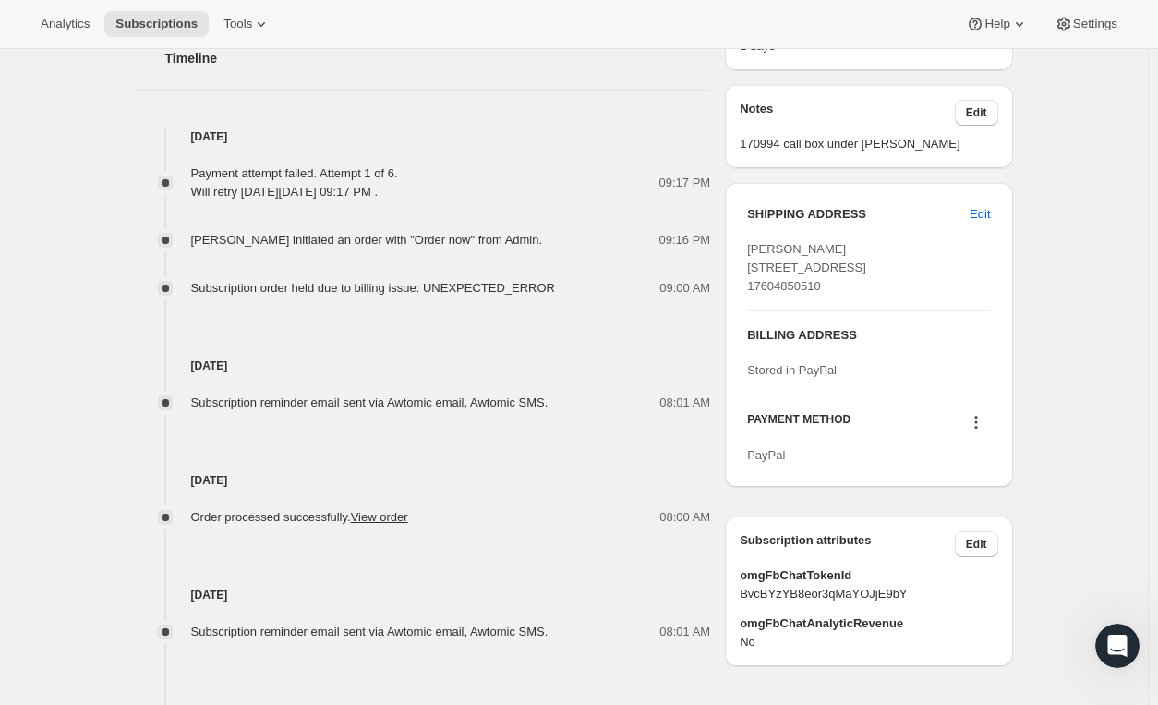 Image resolution: width=1158 pixels, height=705 pixels. What do you see at coordinates (97, 392) in the screenshot?
I see `b: A few minutes` at bounding box center [97, 392].